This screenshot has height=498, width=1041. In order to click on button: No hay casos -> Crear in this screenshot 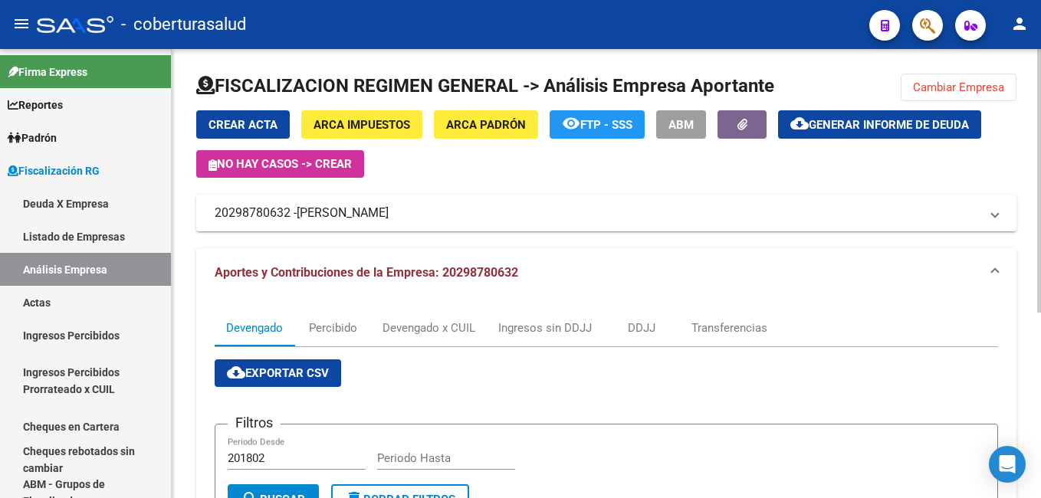, I will do `click(280, 164)`.